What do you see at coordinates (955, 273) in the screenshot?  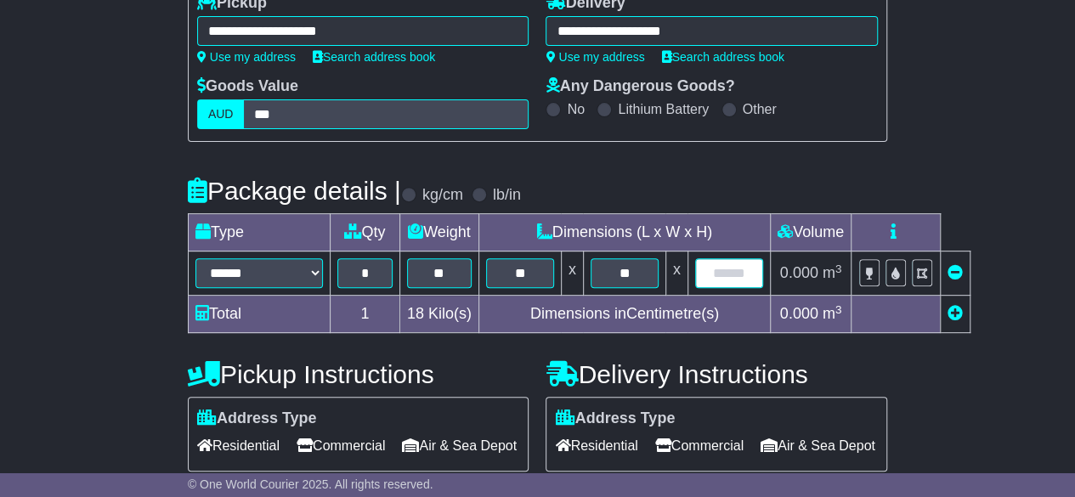 I see `a: Remove this item` at bounding box center [955, 273].